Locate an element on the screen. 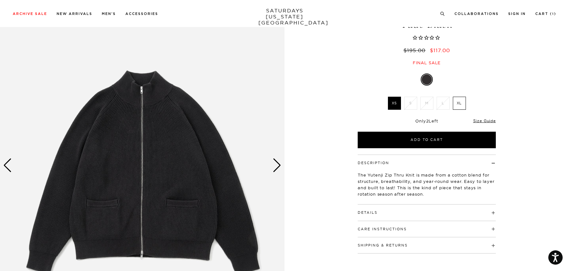 The image size is (569, 271). button: Add to Cart is located at coordinates (427, 140).